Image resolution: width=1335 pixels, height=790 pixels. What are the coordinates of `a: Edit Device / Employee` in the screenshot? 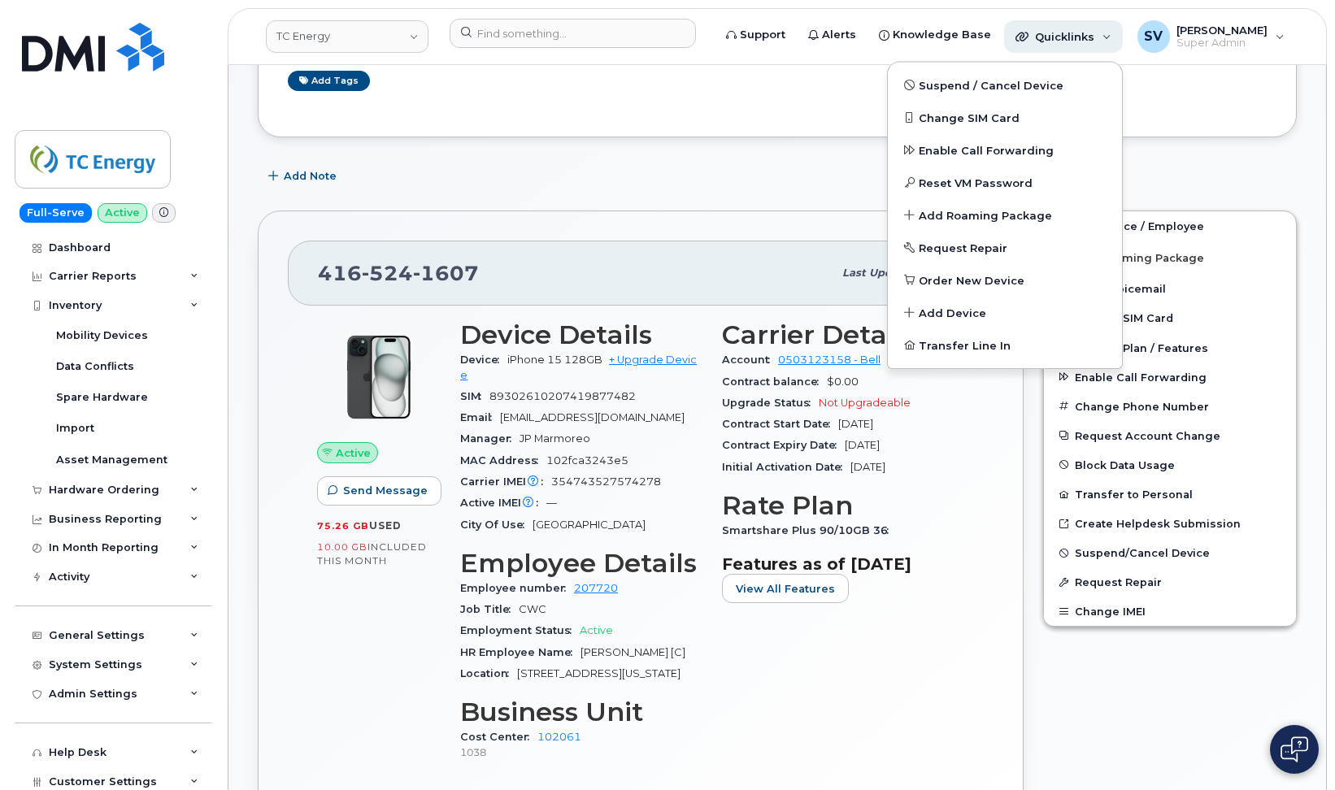 It's located at (1170, 226).